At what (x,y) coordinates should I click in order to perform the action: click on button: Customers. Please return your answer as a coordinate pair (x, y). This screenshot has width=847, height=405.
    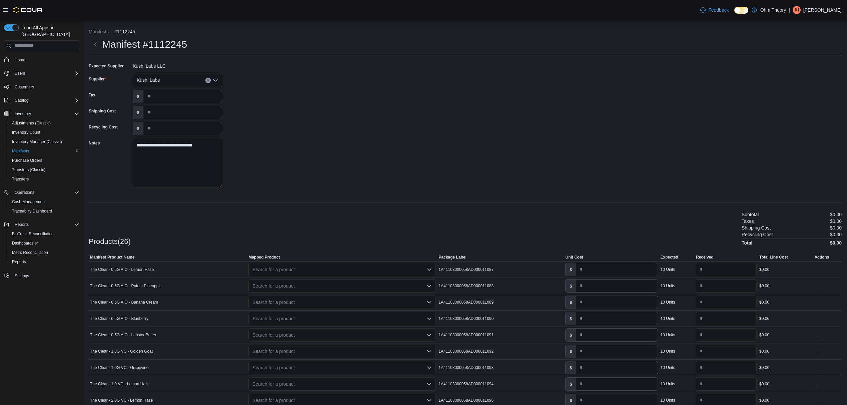
    Looking at the image, I should click on (42, 87).